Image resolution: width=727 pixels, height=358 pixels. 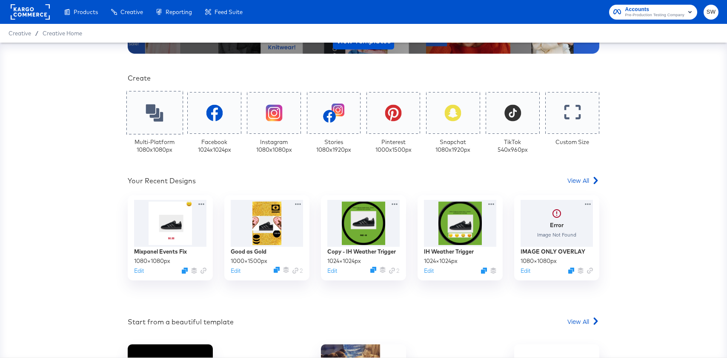 What do you see at coordinates (249, 261) in the screenshot?
I see `div: 1000 × 1500 px` at bounding box center [249, 261].